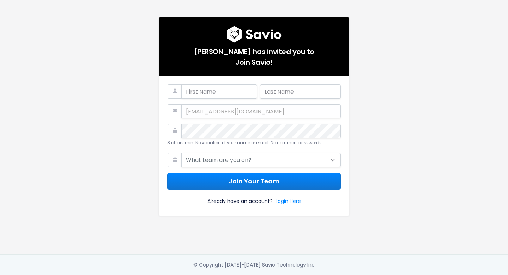  Describe the element at coordinates (254, 198) in the screenshot. I see `div: Already have an account?` at that location.